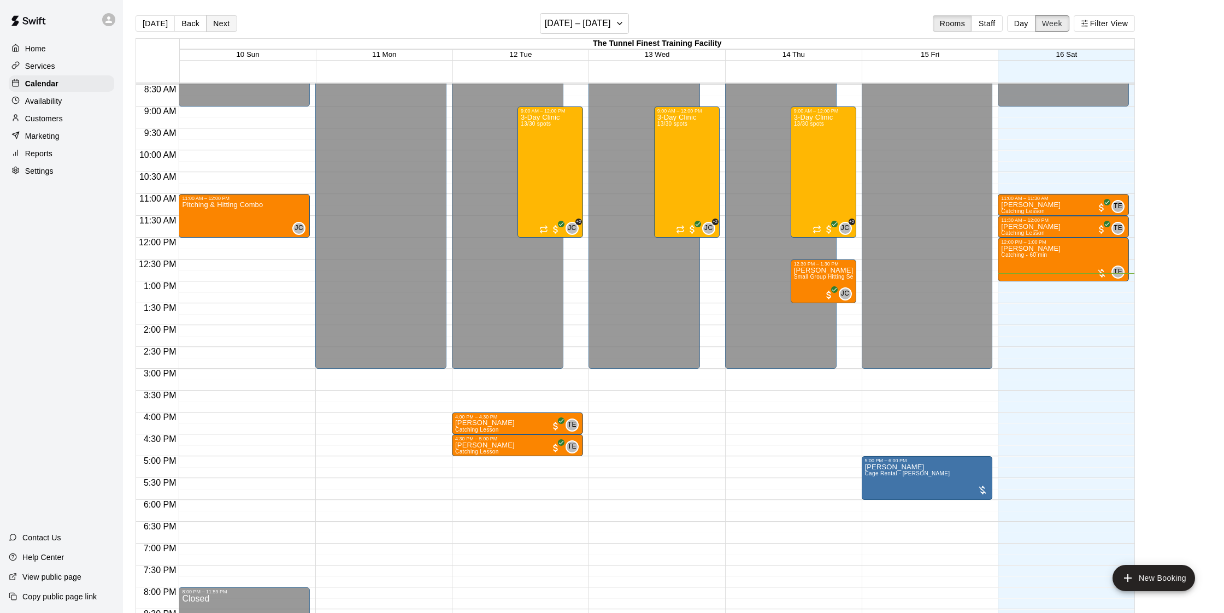 This screenshot has width=1224, height=613. What do you see at coordinates (657, 44) in the screenshot?
I see `div: The Tunnel Finest Training Facility` at bounding box center [657, 44].